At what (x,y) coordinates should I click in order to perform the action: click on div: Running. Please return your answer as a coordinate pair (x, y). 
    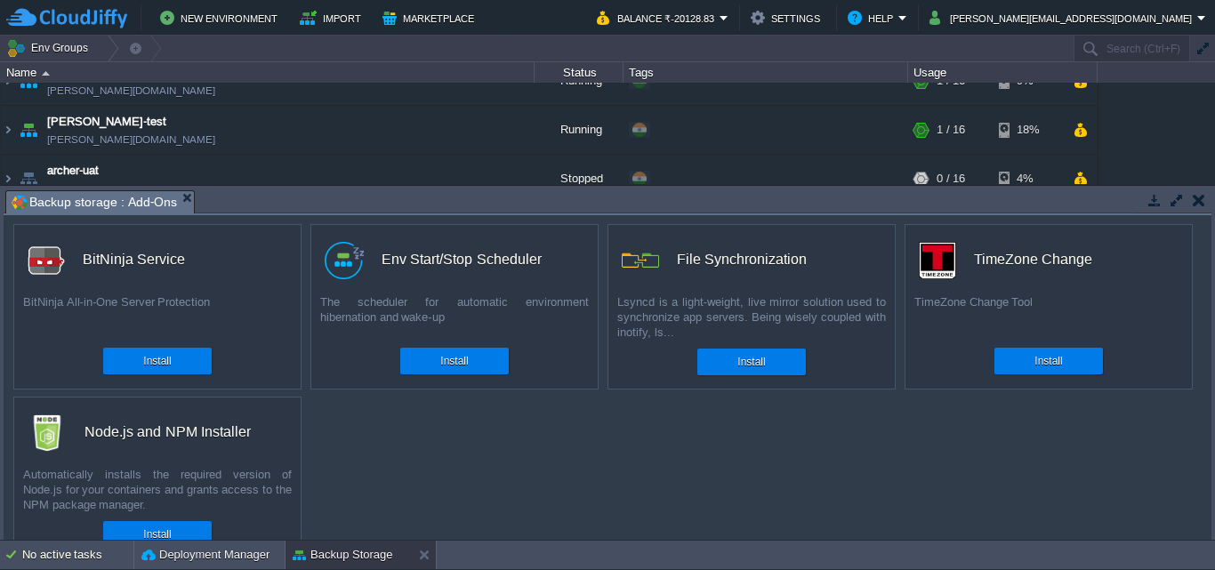
    Looking at the image, I should click on (579, 130).